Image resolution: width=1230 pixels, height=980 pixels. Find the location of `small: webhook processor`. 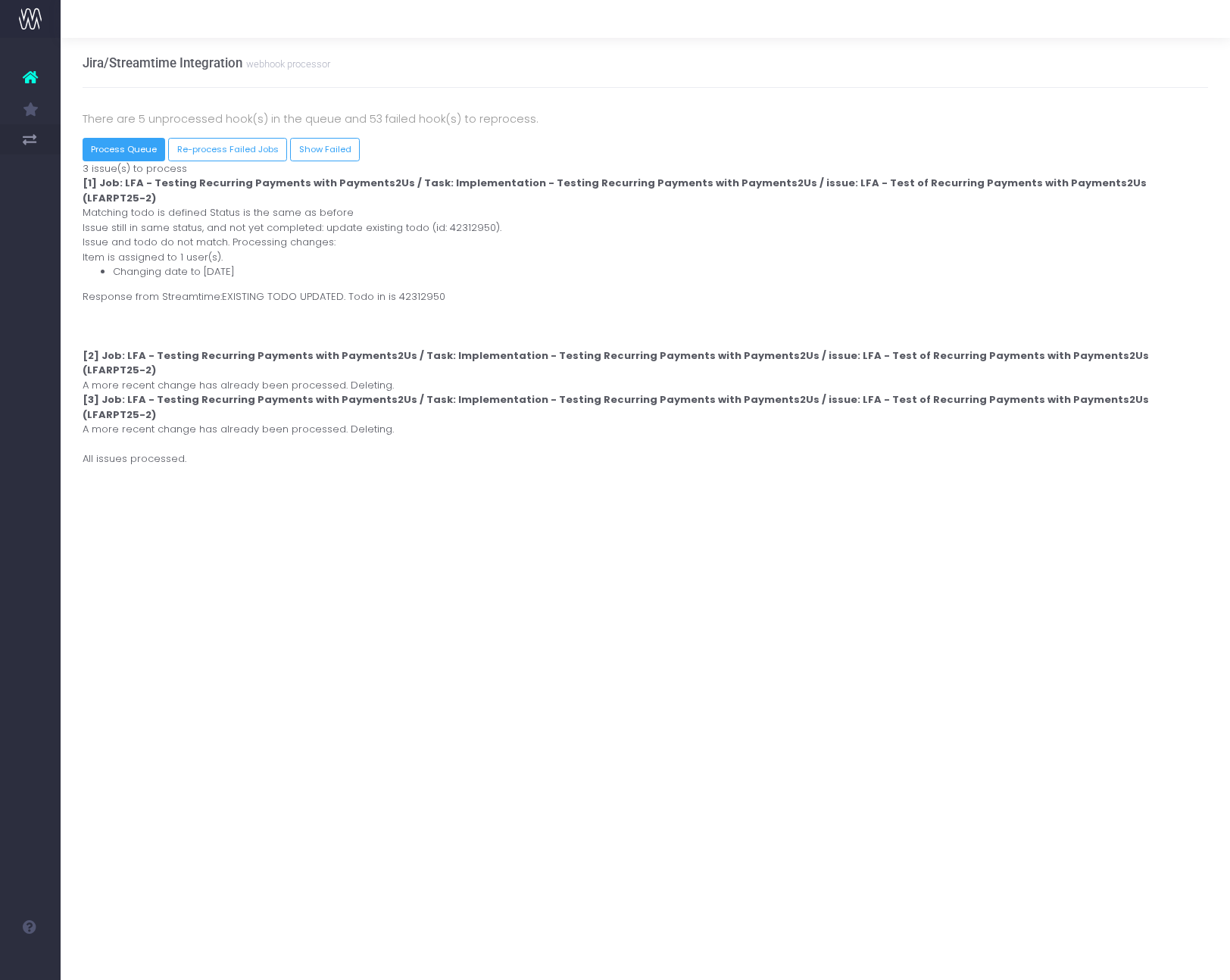

small: webhook processor is located at coordinates (287, 63).